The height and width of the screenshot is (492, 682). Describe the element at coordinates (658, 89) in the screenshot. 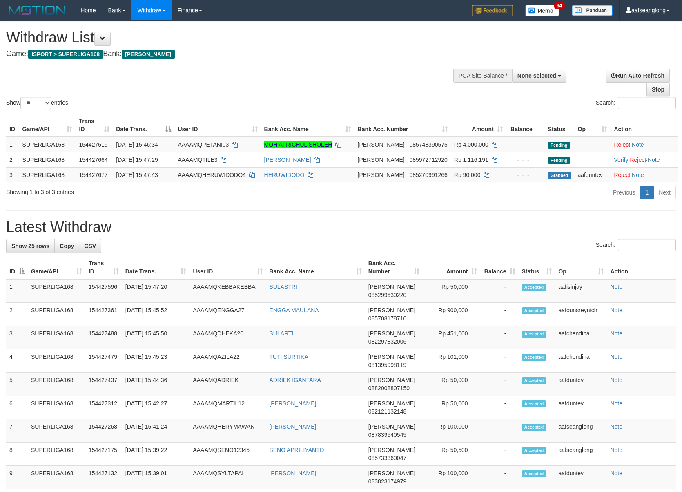

I see `a: Stop` at that location.